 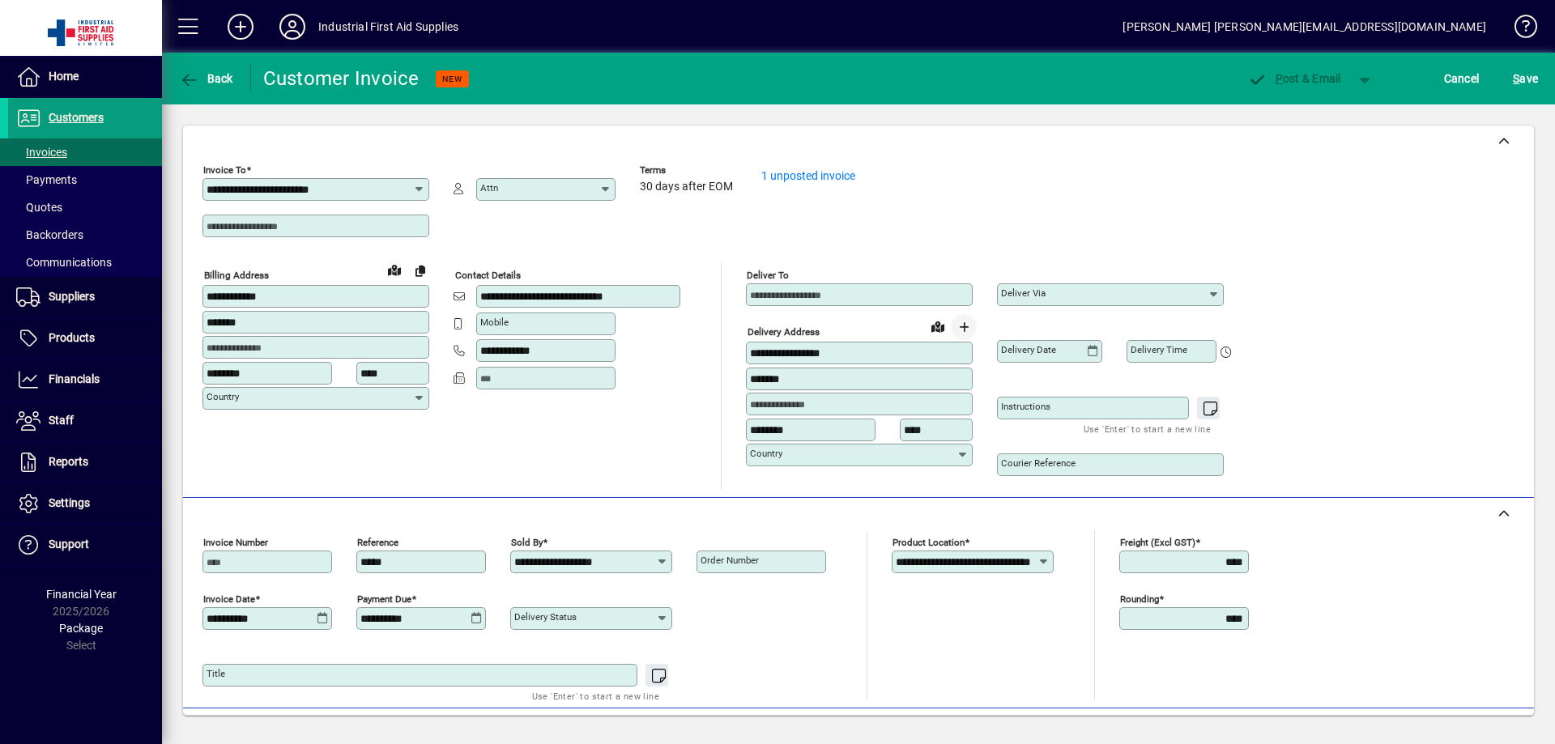 What do you see at coordinates (85, 297) in the screenshot?
I see `a: Suppliers` at bounding box center [85, 297].